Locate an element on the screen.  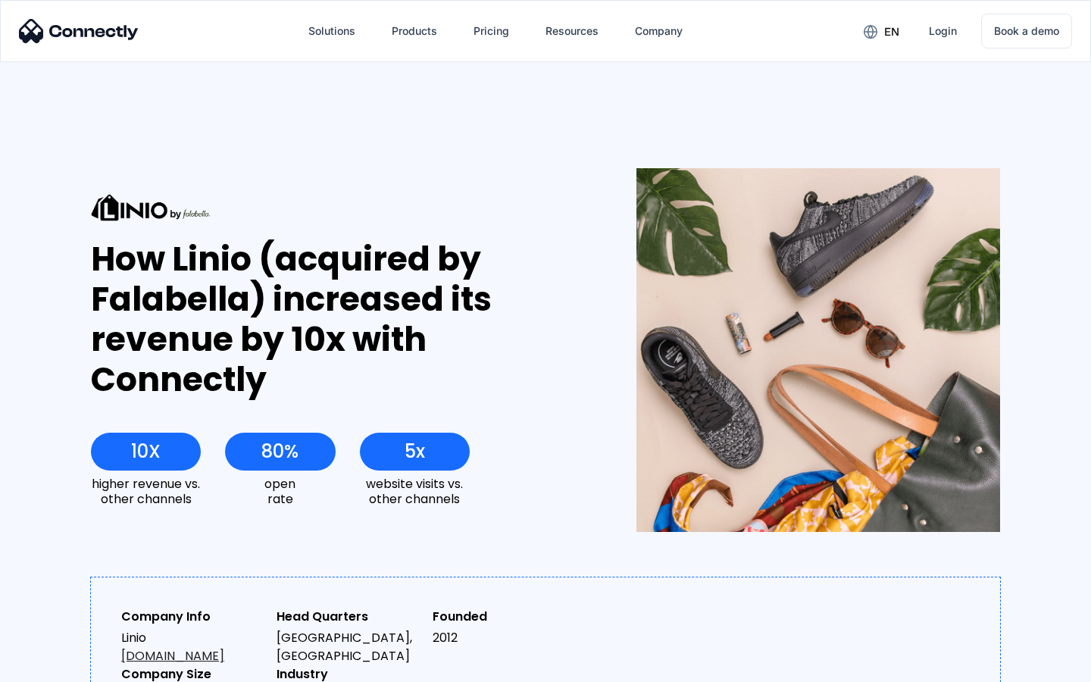
div: Pricing is located at coordinates (491, 31).